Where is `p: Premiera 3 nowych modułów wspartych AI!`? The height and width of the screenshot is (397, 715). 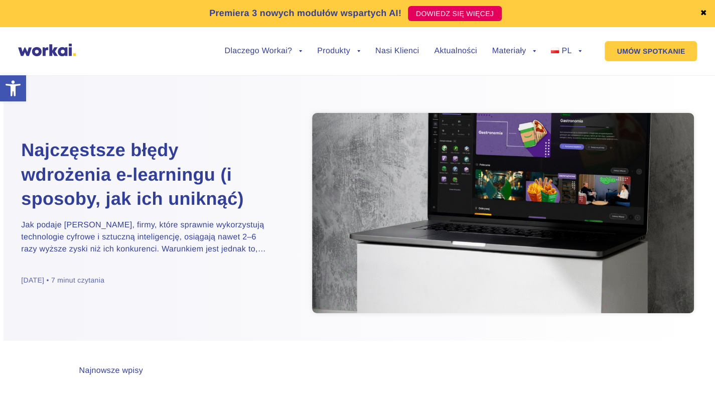
p: Premiera 3 nowych modułów wspartych AI! is located at coordinates (305, 13).